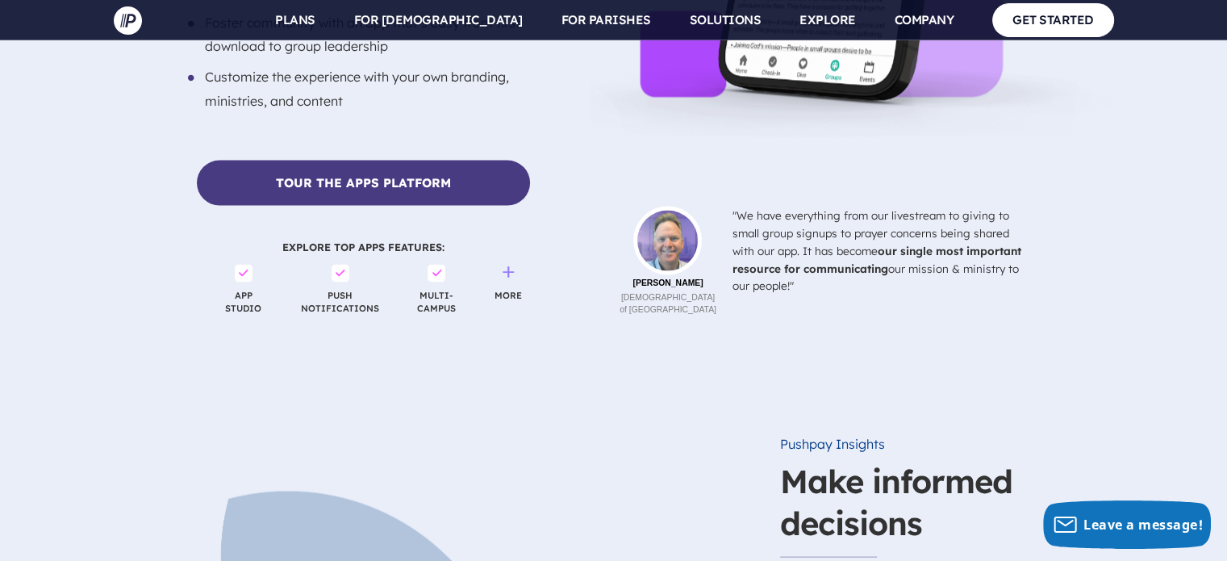 This screenshot has height=561, width=1227. What do you see at coordinates (1127, 525) in the screenshot?
I see `button: Leave a message!` at bounding box center [1127, 525].